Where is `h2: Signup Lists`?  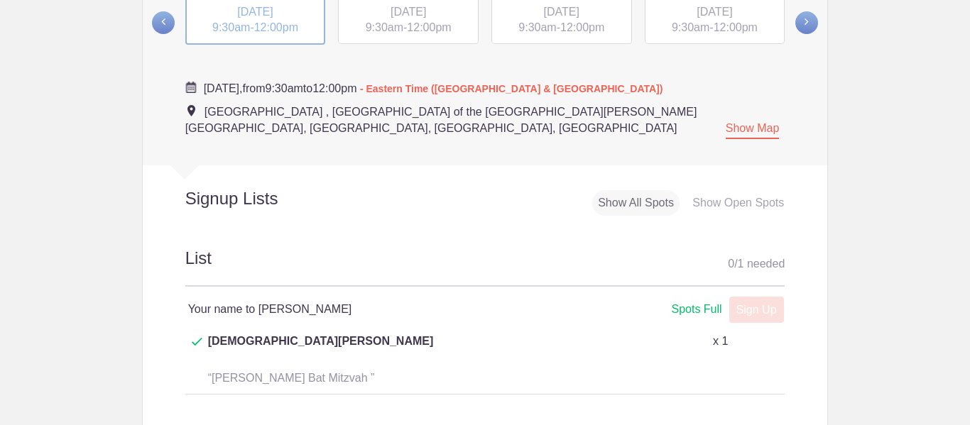 h2: Signup Lists is located at coordinates (257, 199).